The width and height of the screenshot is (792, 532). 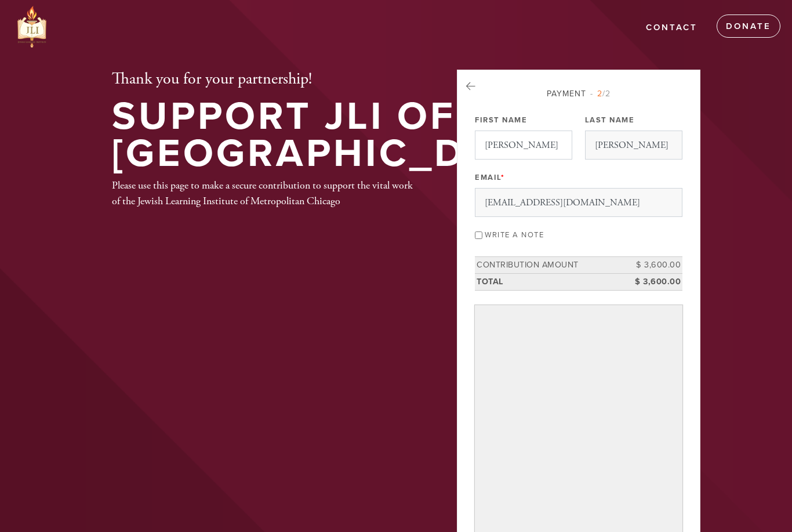 I want to click on label: Email, so click(x=490, y=178).